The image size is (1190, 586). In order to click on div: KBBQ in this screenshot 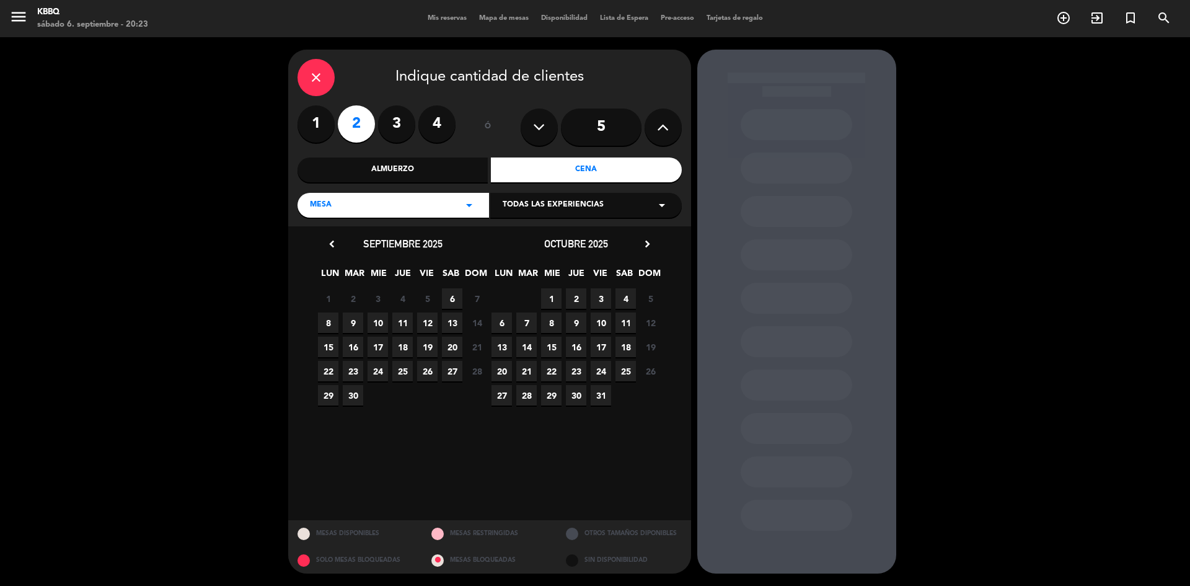, I will do `click(92, 12)`.